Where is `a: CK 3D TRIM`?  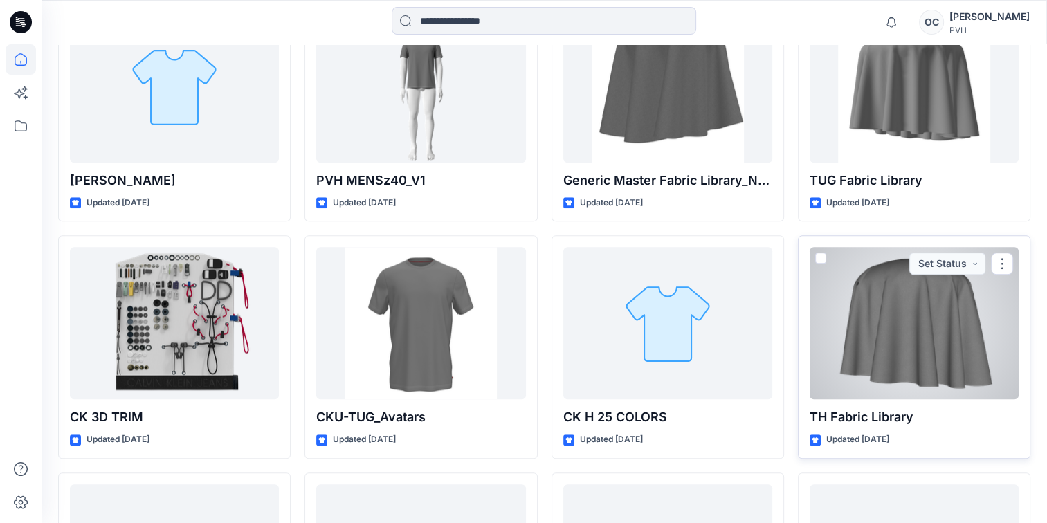
a: CK 3D TRIM is located at coordinates (174, 323).